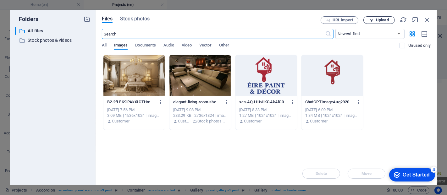 The width and height of the screenshot is (447, 195). What do you see at coordinates (50, 4) in the screenshot?
I see `div: 4` at bounding box center [50, 4].